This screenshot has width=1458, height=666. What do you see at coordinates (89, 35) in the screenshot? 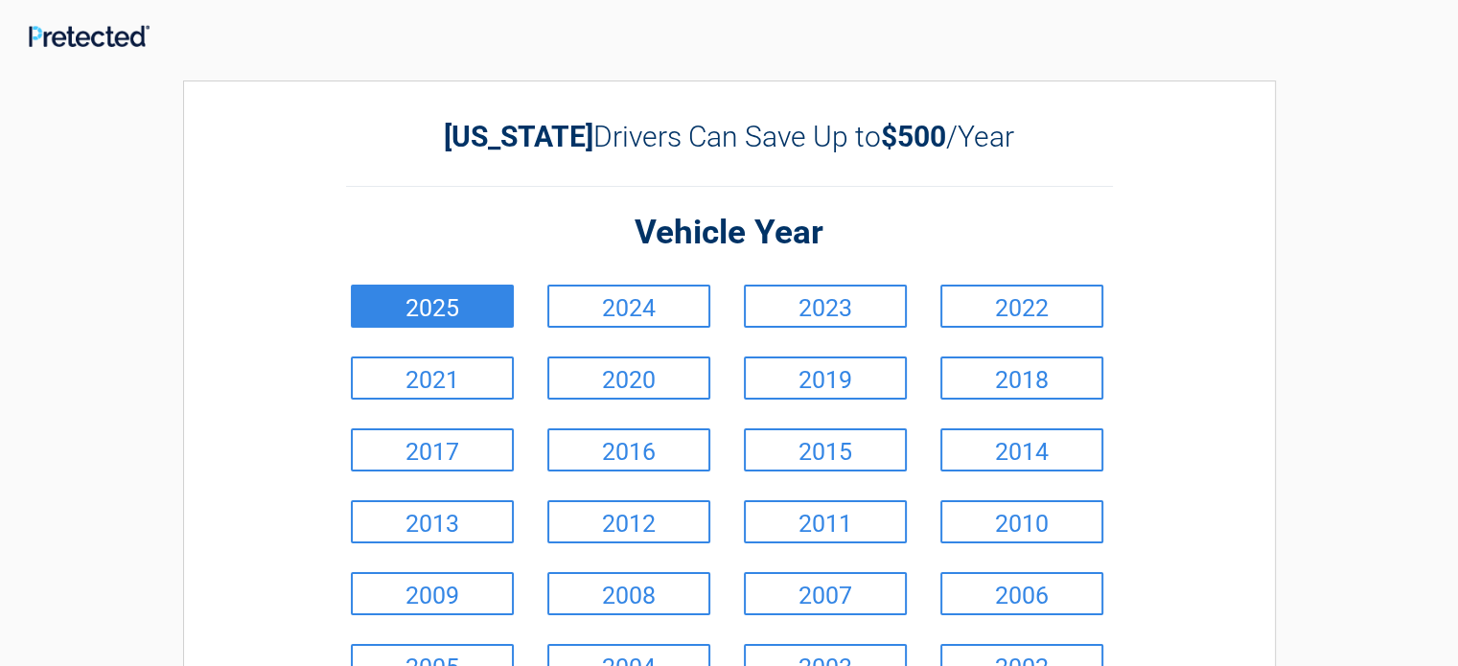
I see `img: Main Logo` at bounding box center [89, 35].